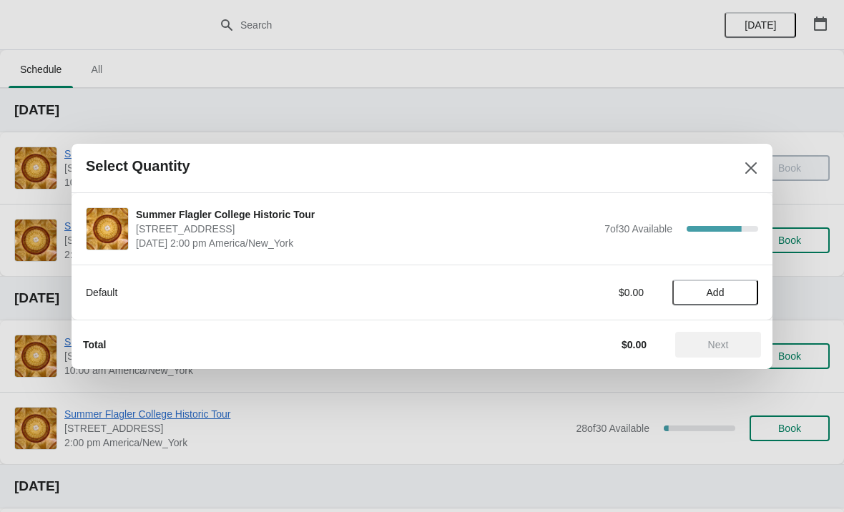 The width and height of the screenshot is (844, 512). Describe the element at coordinates (138, 166) in the screenshot. I see `h2: Select Quantity` at that location.